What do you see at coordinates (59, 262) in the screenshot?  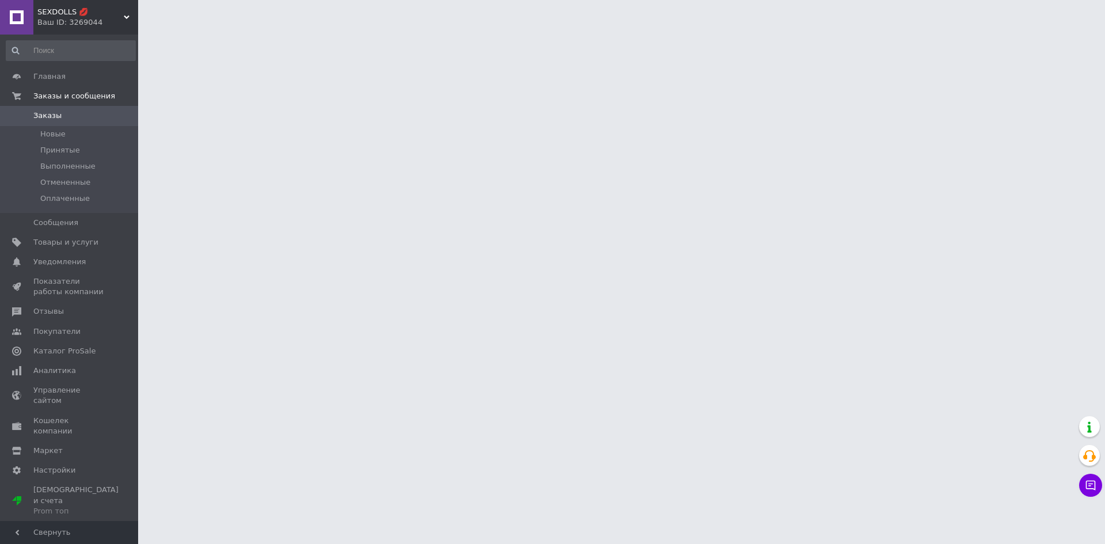 I see `span: Уведомления` at bounding box center [59, 262].